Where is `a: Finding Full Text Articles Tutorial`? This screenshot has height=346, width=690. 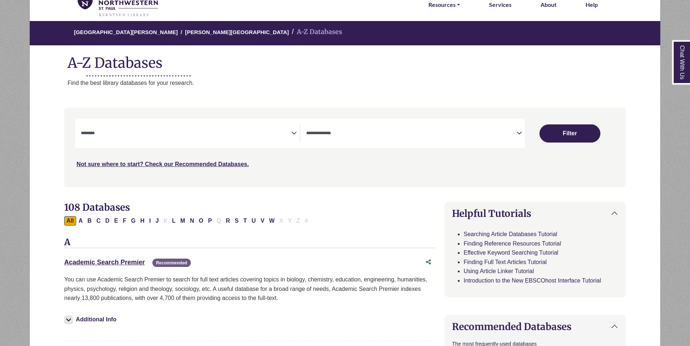
a: Finding Full Text Articles Tutorial is located at coordinates (505, 262).